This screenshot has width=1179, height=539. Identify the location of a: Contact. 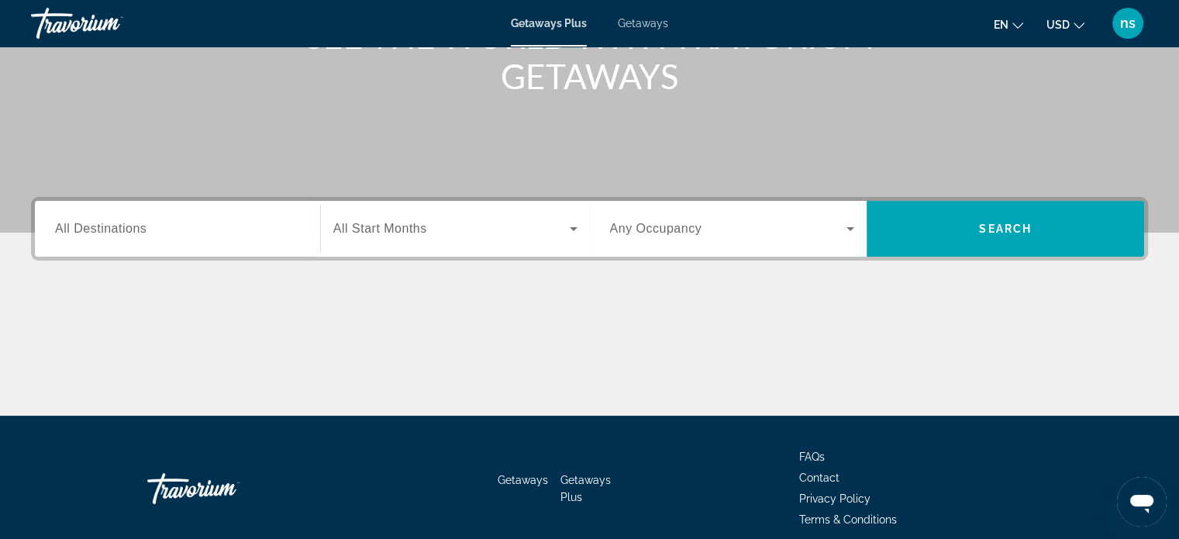
(820, 478).